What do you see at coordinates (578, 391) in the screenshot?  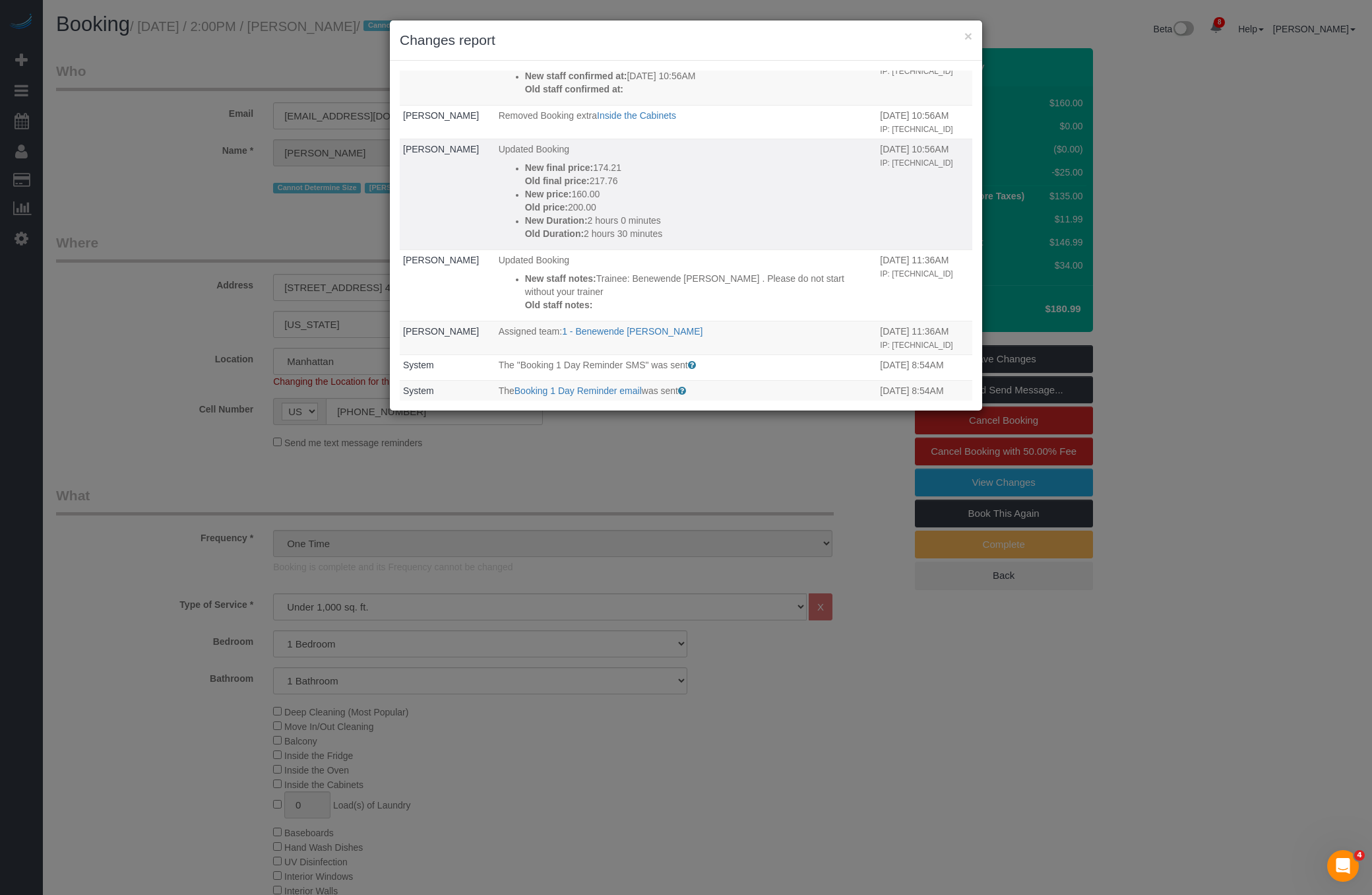 I see `a: Booking 1 Day Reminder email` at bounding box center [578, 391].